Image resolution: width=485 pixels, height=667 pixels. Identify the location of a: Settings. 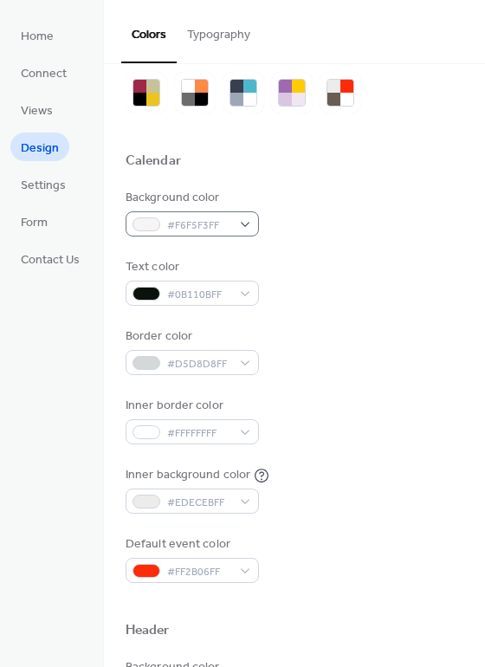
(43, 184).